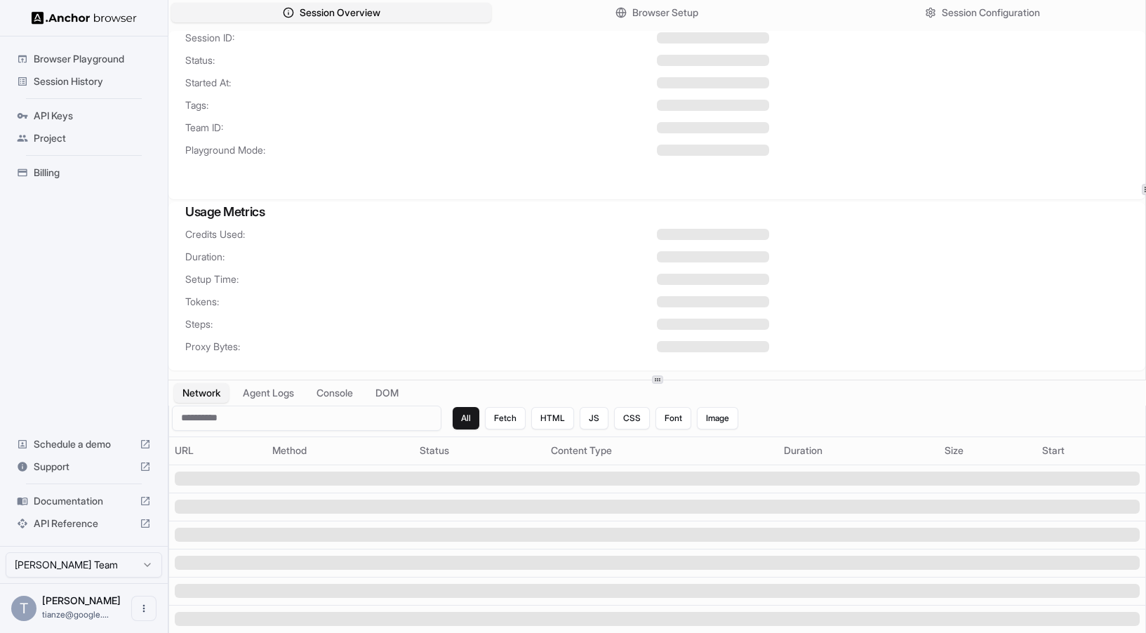  What do you see at coordinates (201, 393) in the screenshot?
I see `button: Network` at bounding box center [201, 393].